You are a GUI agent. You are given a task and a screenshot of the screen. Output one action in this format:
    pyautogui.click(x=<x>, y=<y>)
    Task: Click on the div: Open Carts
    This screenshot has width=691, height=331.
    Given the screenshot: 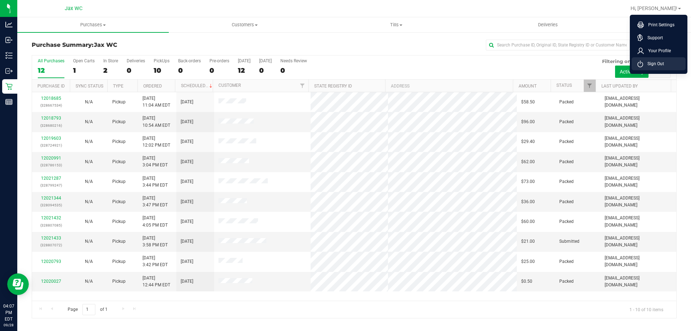 What is the action you would take?
    pyautogui.click(x=84, y=61)
    